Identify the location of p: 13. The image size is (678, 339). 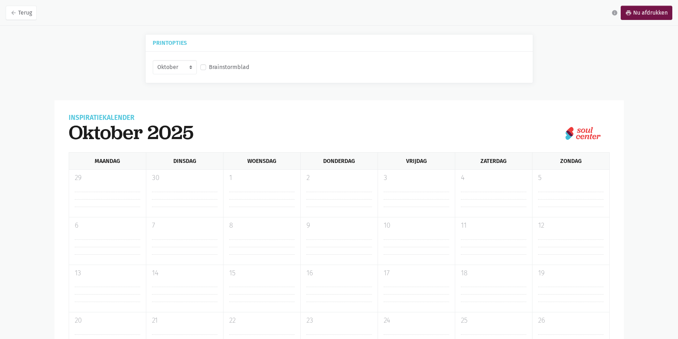
(107, 273).